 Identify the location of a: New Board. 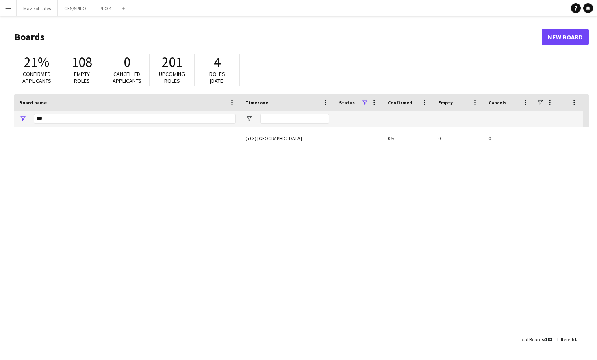
(565, 37).